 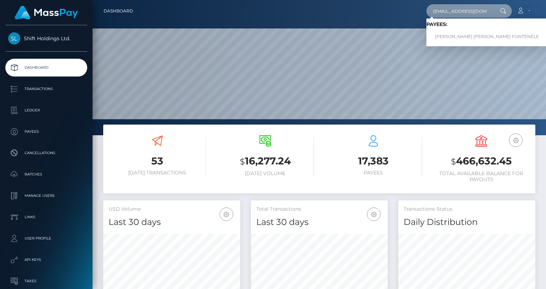 I want to click on a: User Profile, so click(x=46, y=239).